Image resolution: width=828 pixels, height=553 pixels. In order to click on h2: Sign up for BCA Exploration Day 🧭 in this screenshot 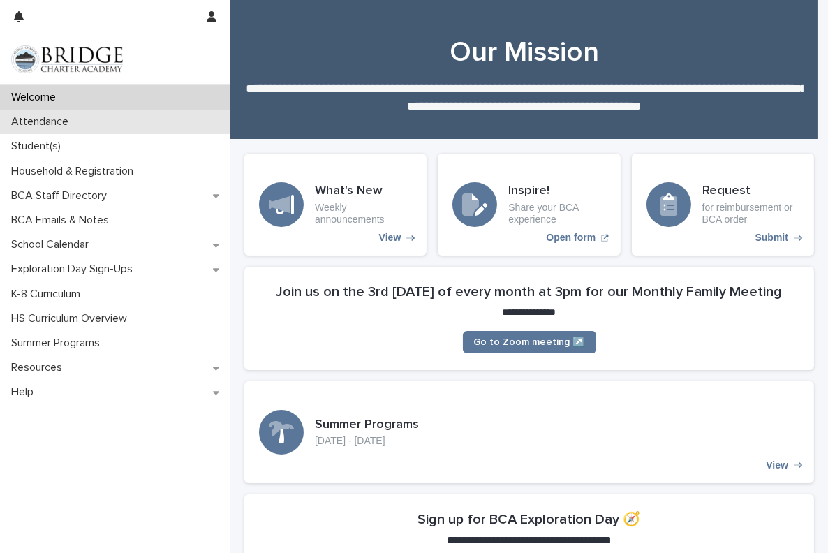, I will do `click(529, 519)`.